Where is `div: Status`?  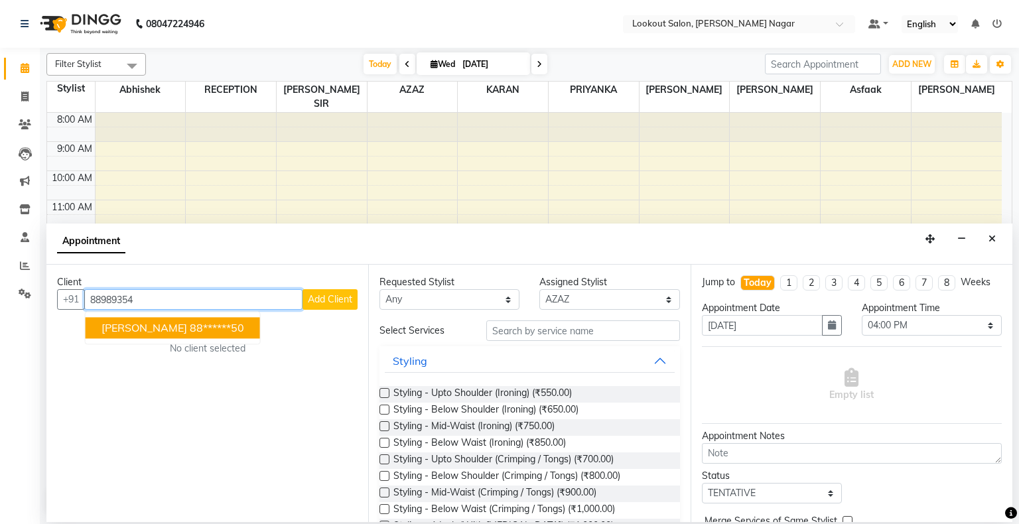
div: Status is located at coordinates (771, 476).